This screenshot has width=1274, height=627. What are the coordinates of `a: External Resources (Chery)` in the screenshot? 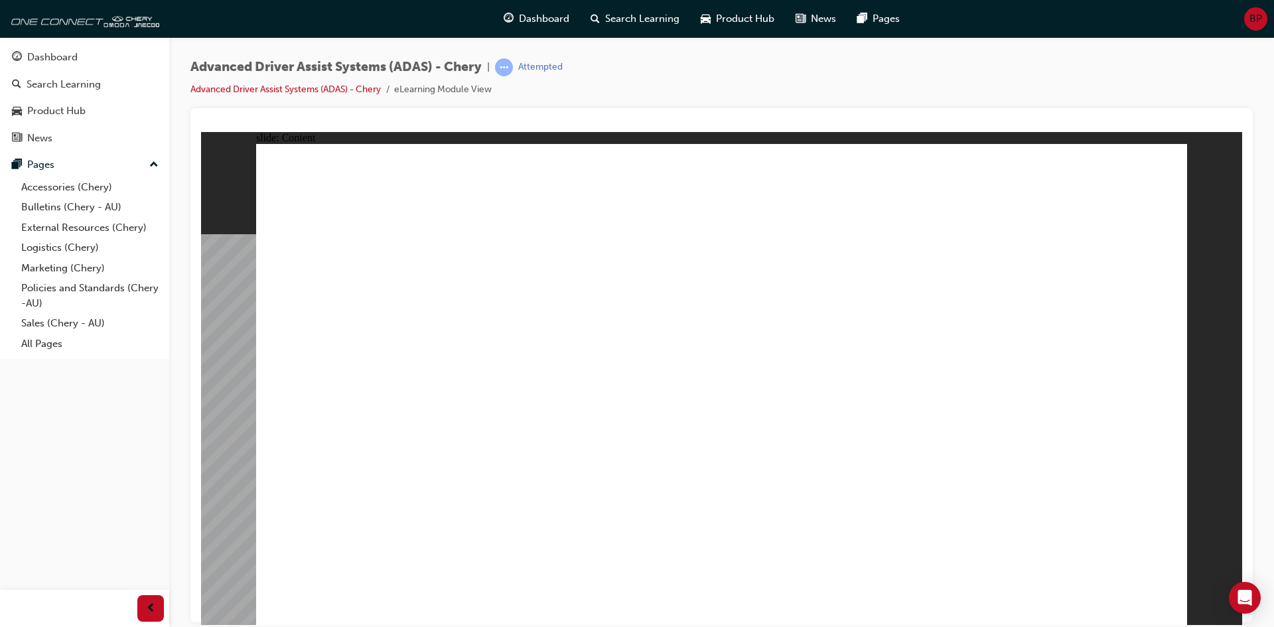 It's located at (90, 228).